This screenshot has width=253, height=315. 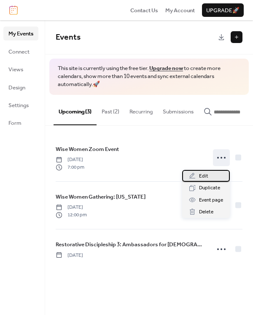 I want to click on button: Recurring, so click(x=141, y=110).